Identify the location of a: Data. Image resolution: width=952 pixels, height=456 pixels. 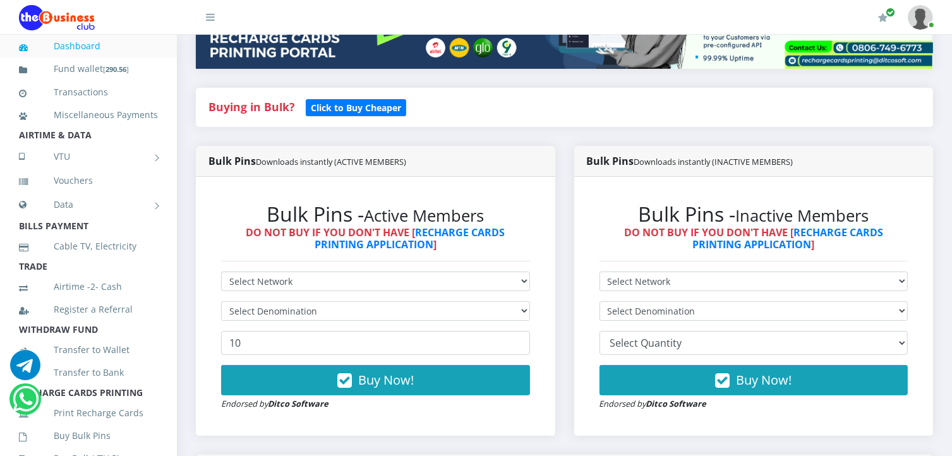
(88, 205).